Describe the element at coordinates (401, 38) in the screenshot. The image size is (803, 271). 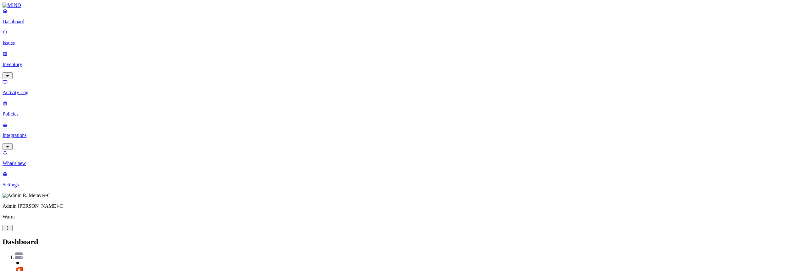
I see `a: Issues` at that location.